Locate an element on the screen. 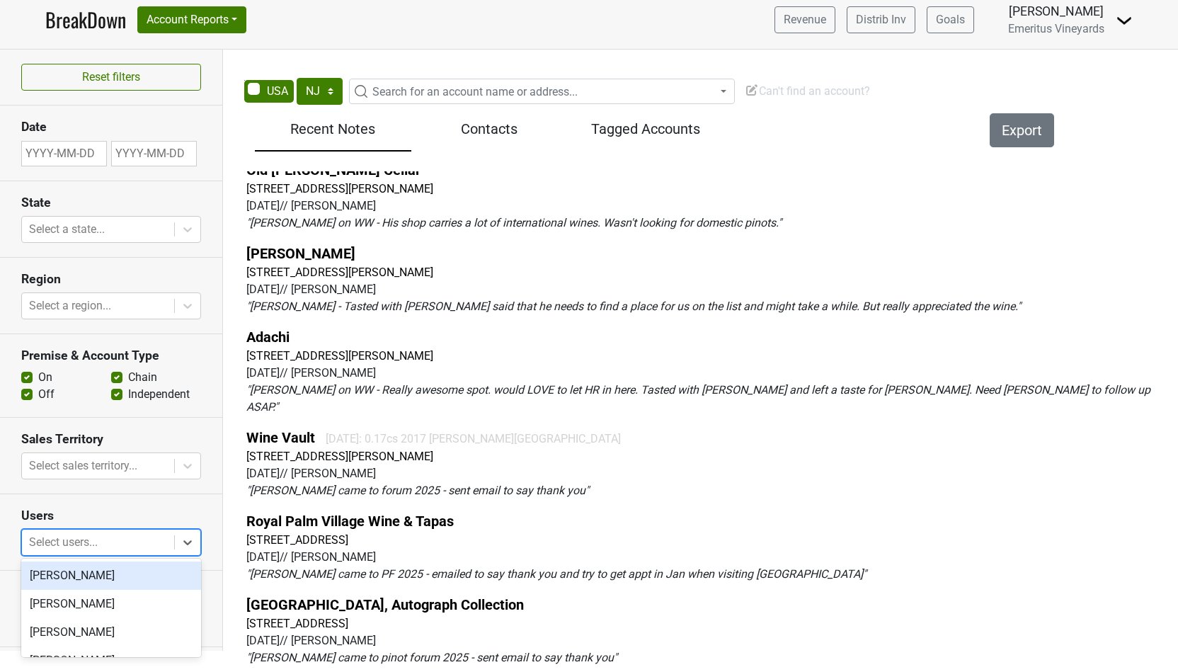 The image size is (1178, 672). span: Emeritus Vineyards is located at coordinates (1056, 28).